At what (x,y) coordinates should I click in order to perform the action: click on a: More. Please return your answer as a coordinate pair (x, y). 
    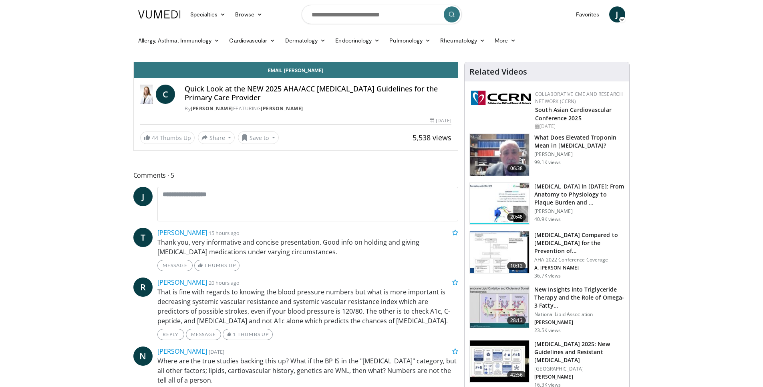
    Looking at the image, I should click on (505, 40).